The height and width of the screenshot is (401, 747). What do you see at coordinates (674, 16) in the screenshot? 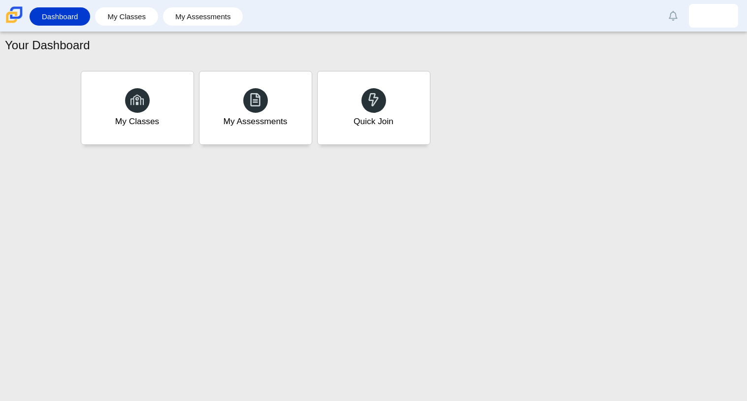
I see `a: Alerts` at bounding box center [674, 16].